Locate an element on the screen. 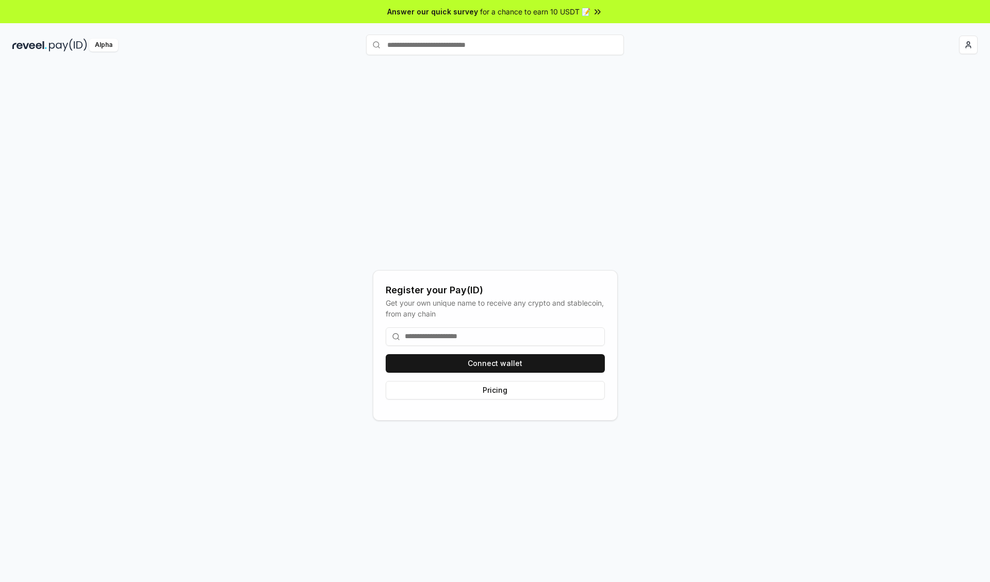 The image size is (990, 582). div: Get your own unique name to receive any crypto and stablecoin, from any chain is located at coordinates (495, 308).